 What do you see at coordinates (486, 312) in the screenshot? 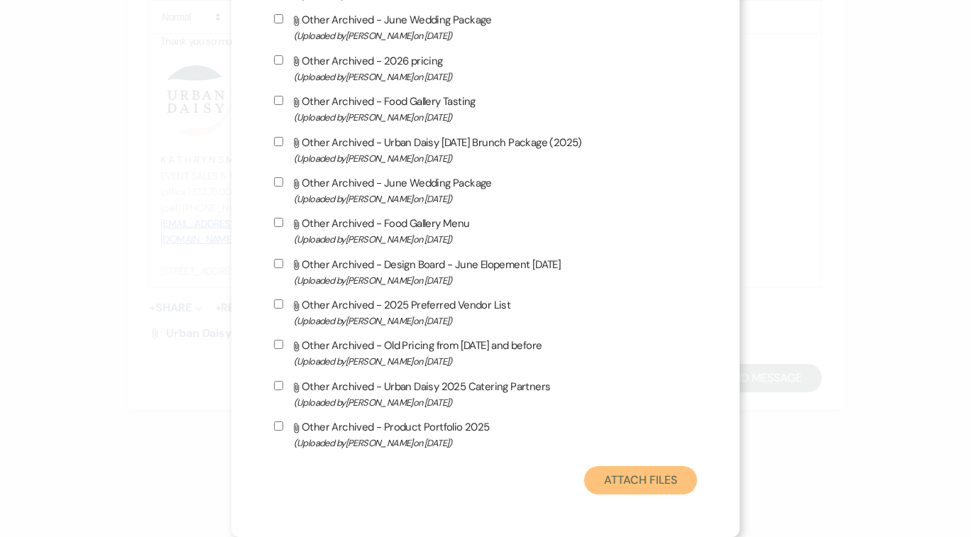
I see `label: Other Archived - 2025 Preferred Vendor List` at bounding box center [486, 312].